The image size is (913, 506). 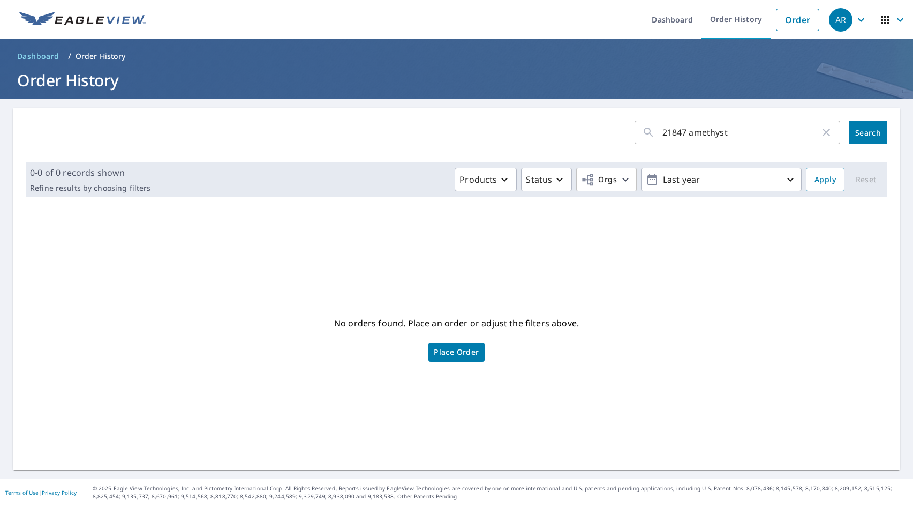 I want to click on img: EV Logo, so click(x=82, y=20).